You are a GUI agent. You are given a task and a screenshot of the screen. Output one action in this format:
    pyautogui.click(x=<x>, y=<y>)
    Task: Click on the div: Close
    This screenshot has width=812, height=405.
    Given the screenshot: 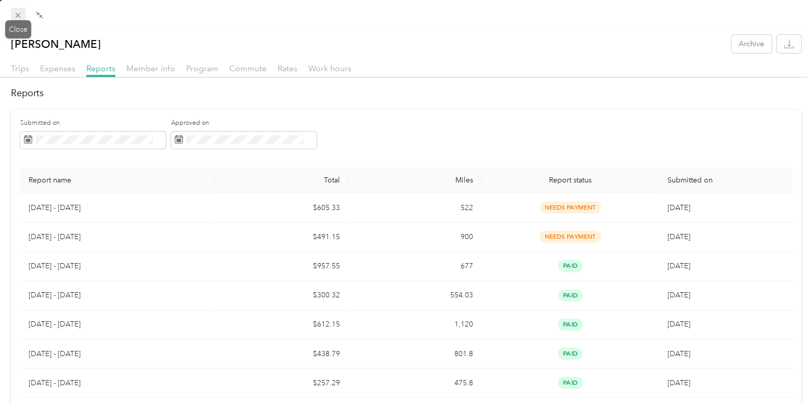 What is the action you would take?
    pyautogui.click(x=18, y=29)
    